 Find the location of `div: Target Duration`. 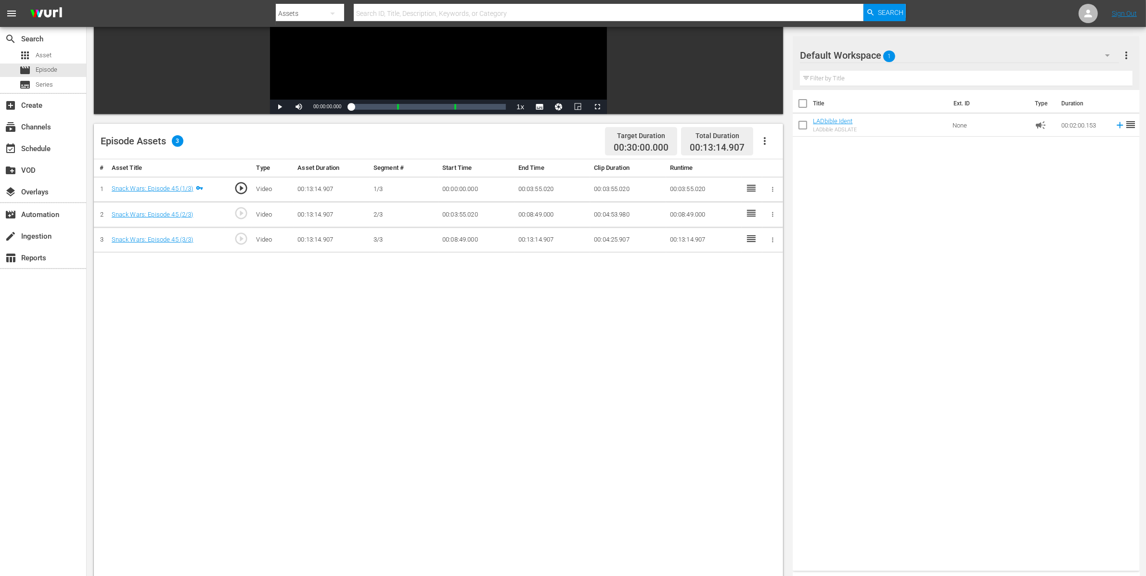

div: Target Duration is located at coordinates (641, 136).